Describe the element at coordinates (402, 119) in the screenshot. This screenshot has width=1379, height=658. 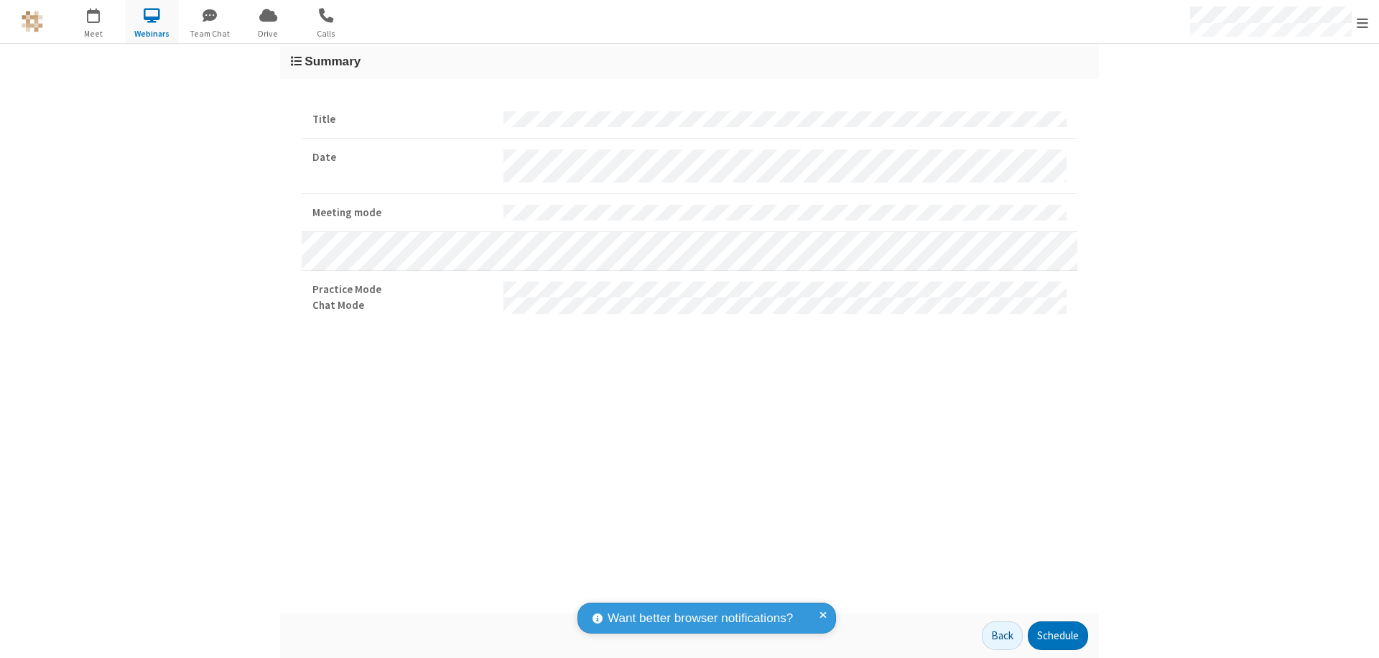
I see `strong: Title` at that location.